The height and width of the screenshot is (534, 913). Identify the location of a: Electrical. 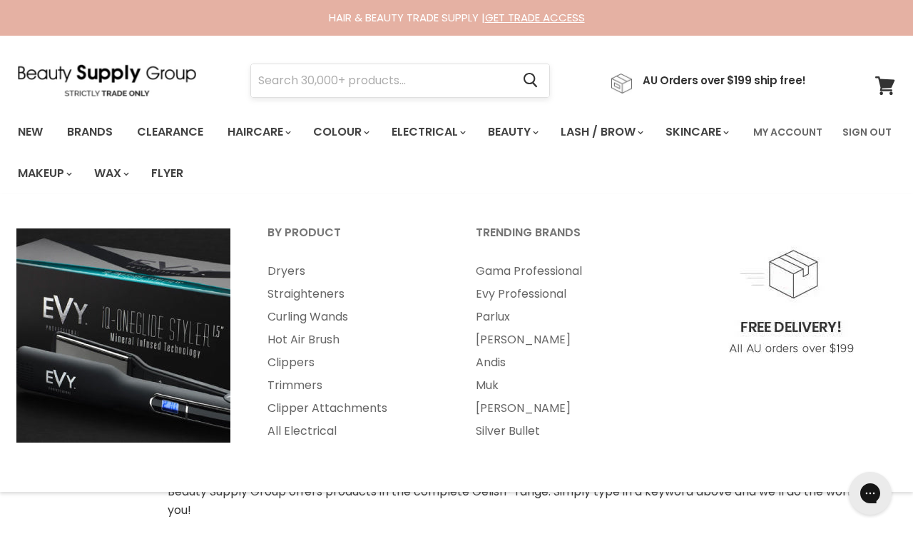
(427, 132).